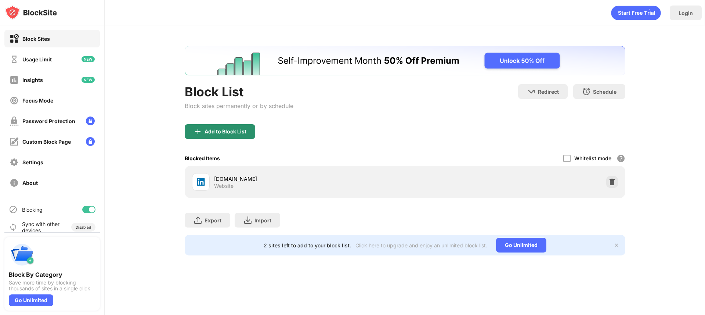 This screenshot has height=315, width=705. What do you see at coordinates (224, 186) in the screenshot?
I see `div: Website` at bounding box center [224, 186].